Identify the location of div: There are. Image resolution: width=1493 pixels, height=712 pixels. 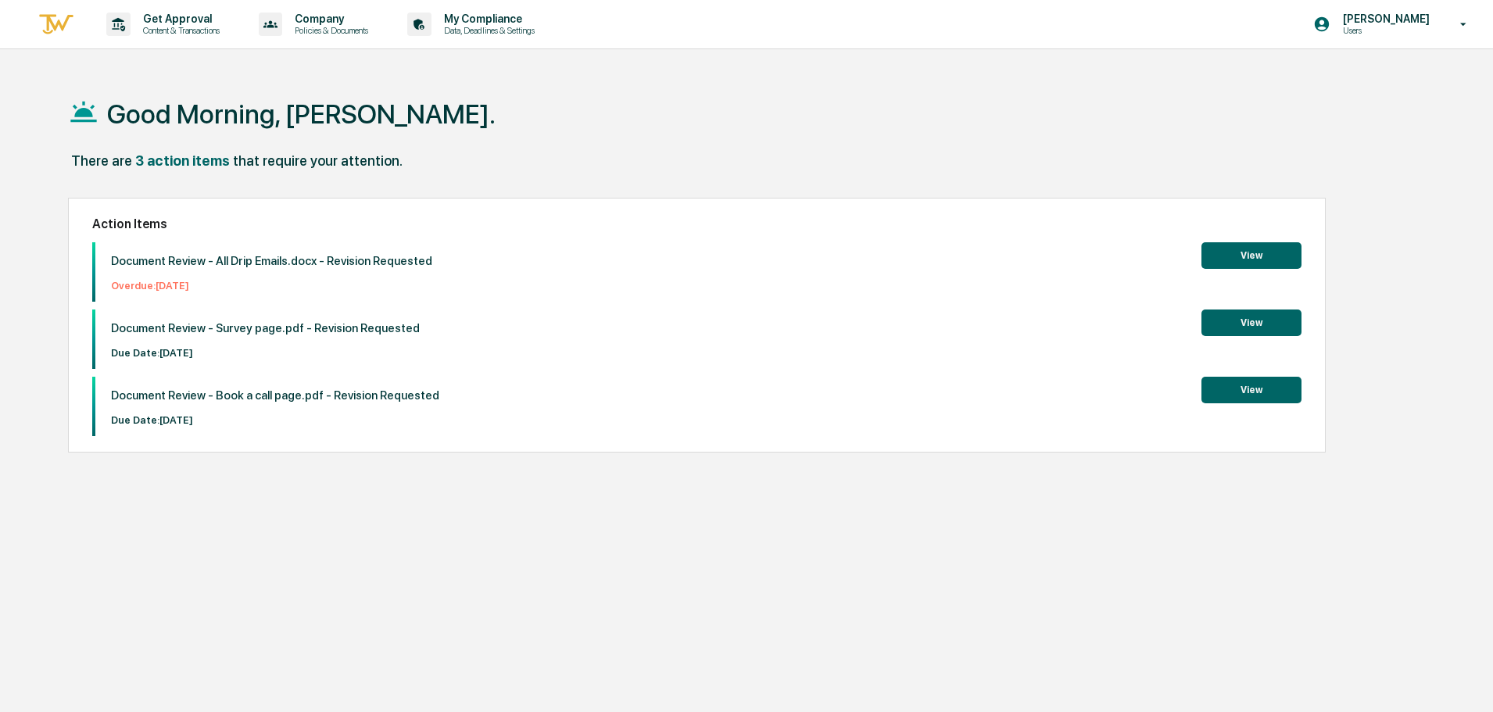
(102, 160).